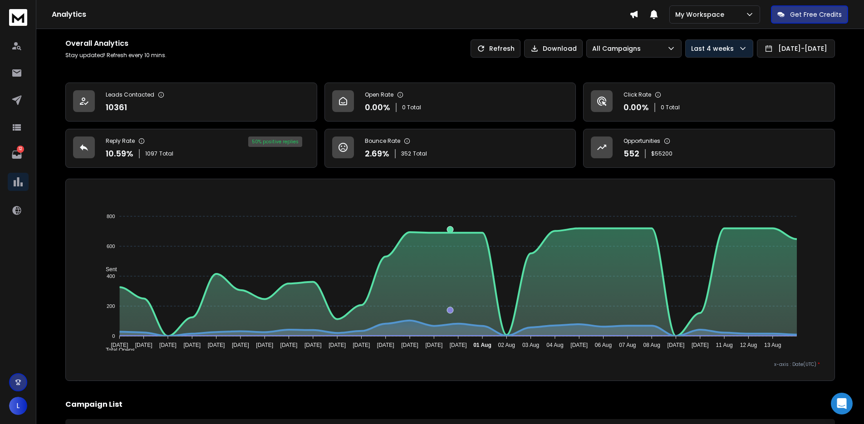 This screenshot has height=424, width=864. I want to click on p: Opportunities, so click(642, 141).